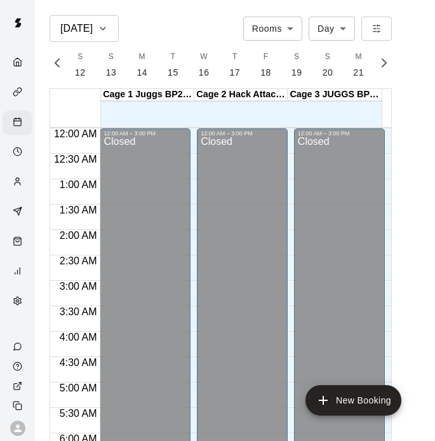 The width and height of the screenshot is (435, 441). I want to click on span: 12:00 AM, so click(76, 133).